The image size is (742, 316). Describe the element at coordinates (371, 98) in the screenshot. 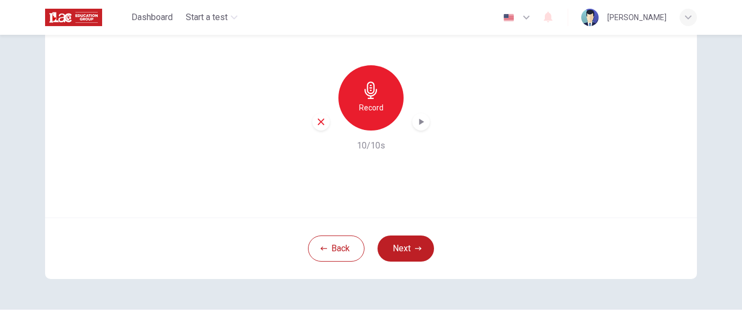

I see `button: Record` at that location.